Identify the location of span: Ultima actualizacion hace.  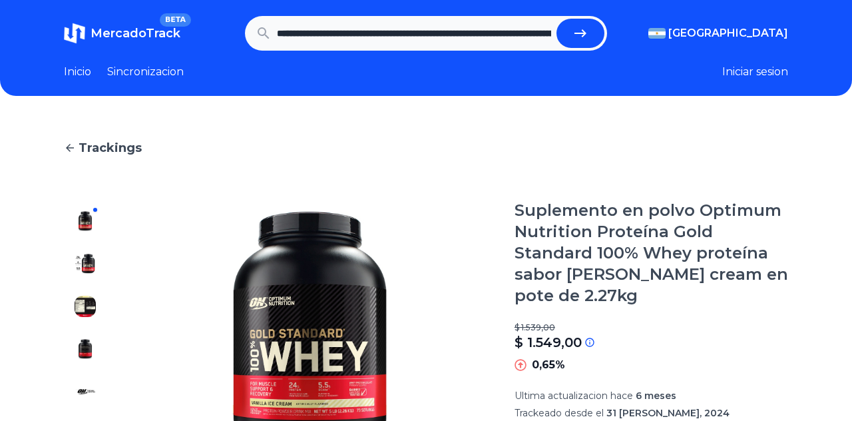
(574, 396).